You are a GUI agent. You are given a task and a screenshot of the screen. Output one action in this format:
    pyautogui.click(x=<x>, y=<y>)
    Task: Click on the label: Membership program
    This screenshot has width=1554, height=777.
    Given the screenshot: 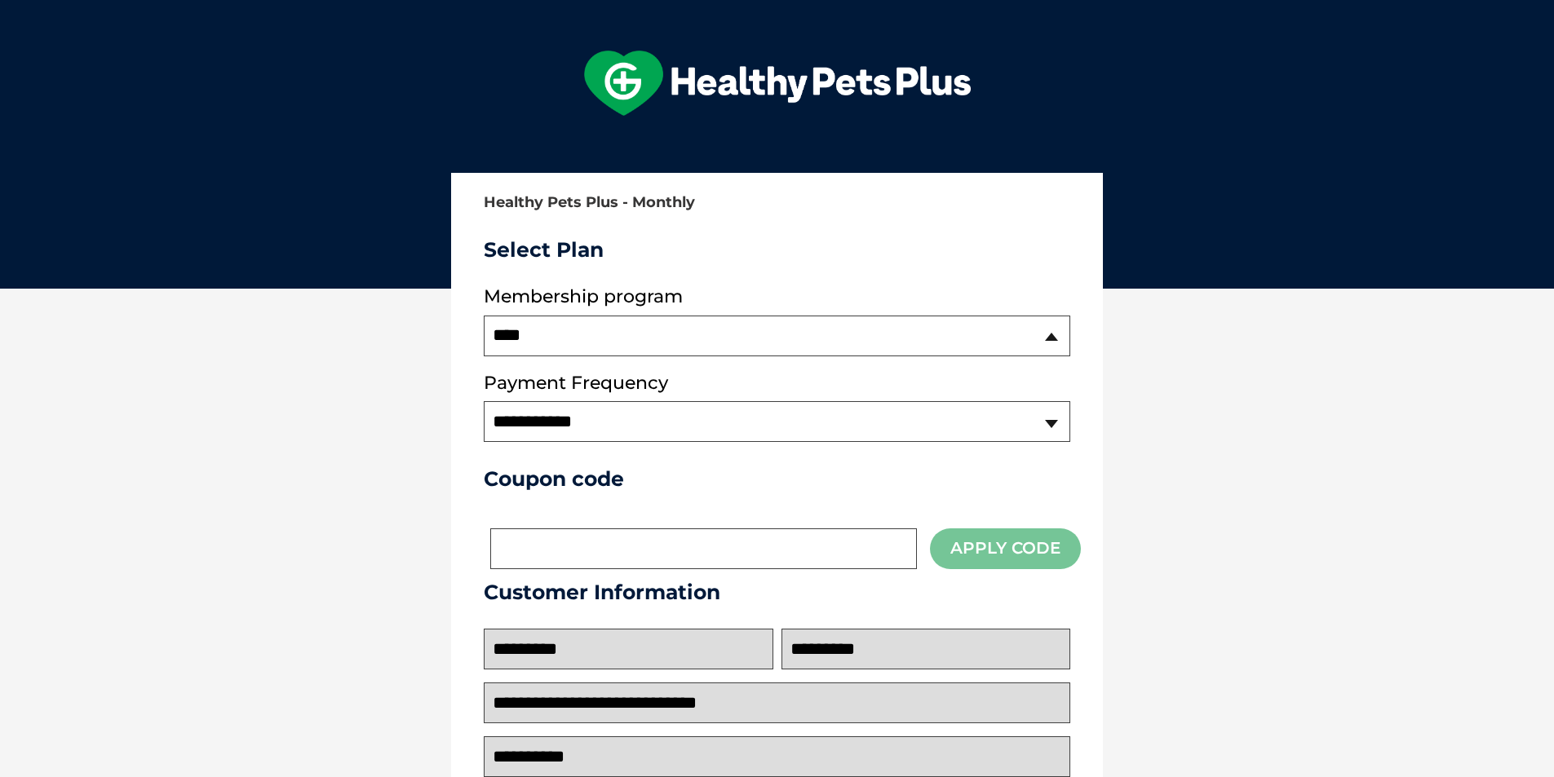 What is the action you would take?
    pyautogui.click(x=776, y=297)
    